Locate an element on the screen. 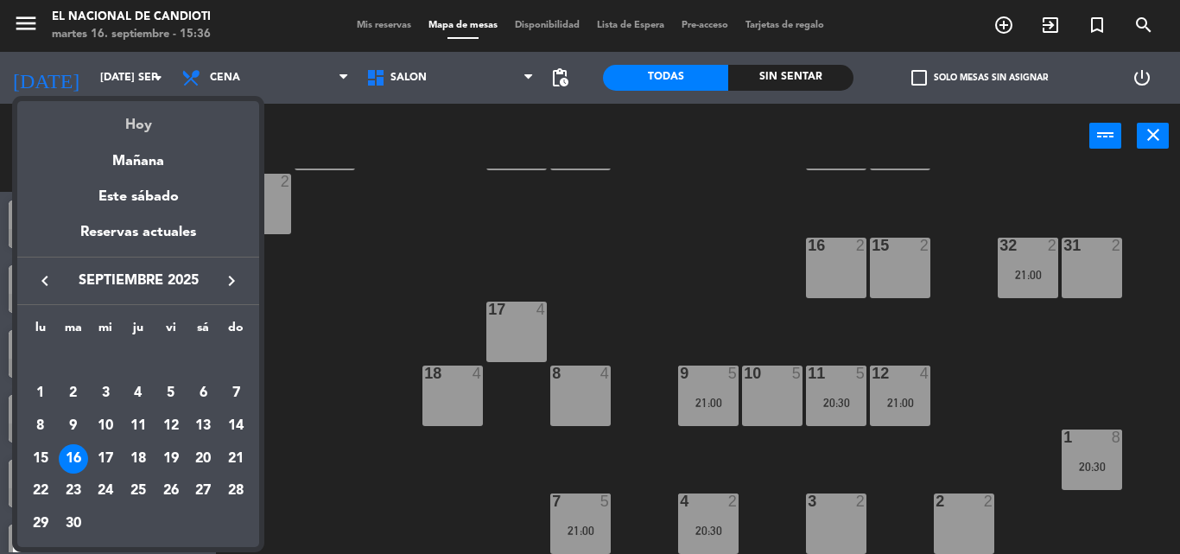 This screenshot has width=1180, height=554. td: SEP. is located at coordinates (138, 361).